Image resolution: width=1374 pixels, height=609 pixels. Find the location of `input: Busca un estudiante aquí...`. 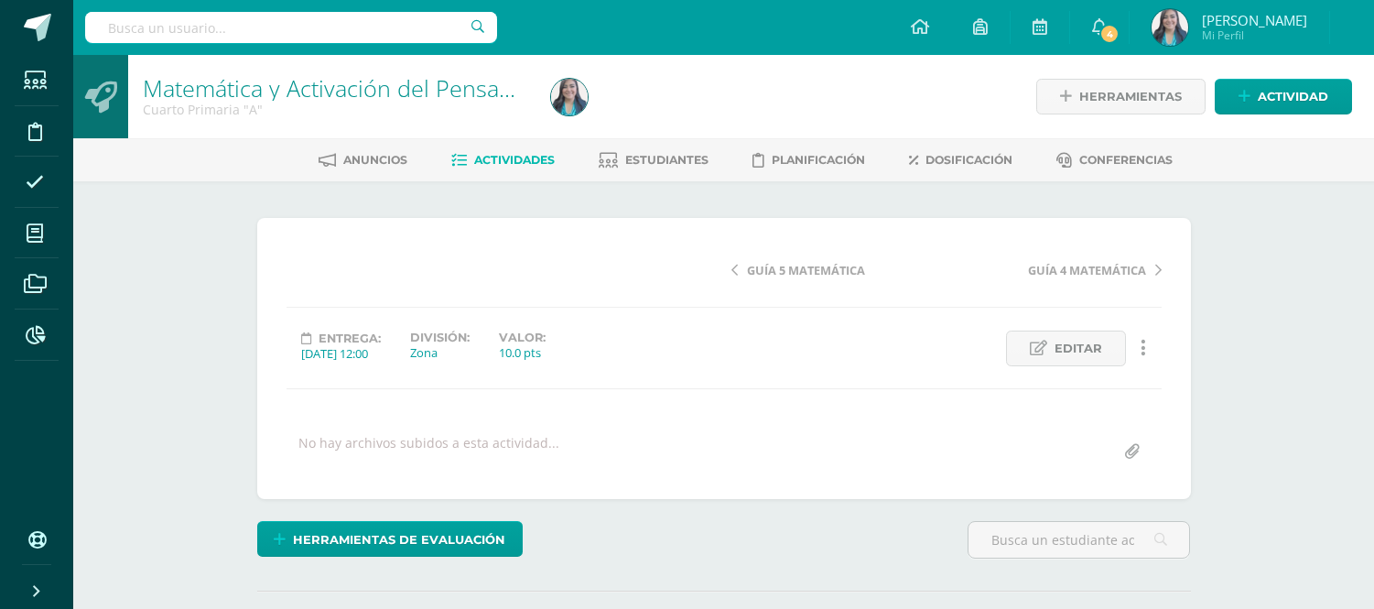

input: Busca un estudiante aquí... is located at coordinates (1078, 539).